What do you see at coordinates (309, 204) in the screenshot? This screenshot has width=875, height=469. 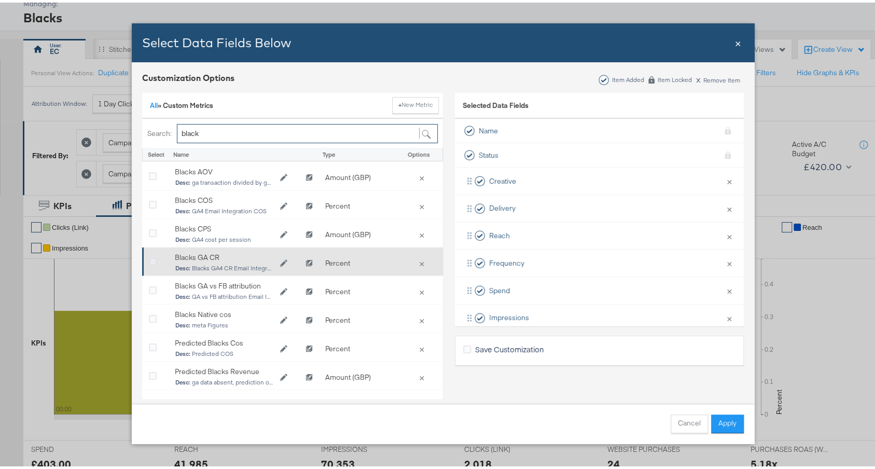 I see `button: Clone Blacks COS` at bounding box center [309, 204].